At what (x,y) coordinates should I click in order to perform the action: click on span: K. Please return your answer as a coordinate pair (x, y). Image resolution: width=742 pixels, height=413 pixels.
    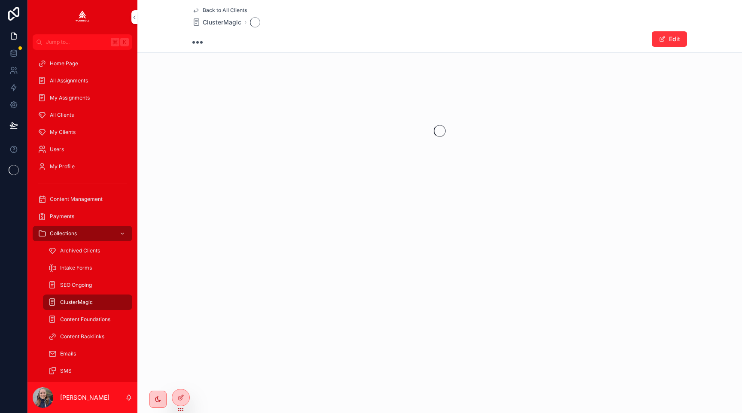
    Looking at the image, I should click on (125, 42).